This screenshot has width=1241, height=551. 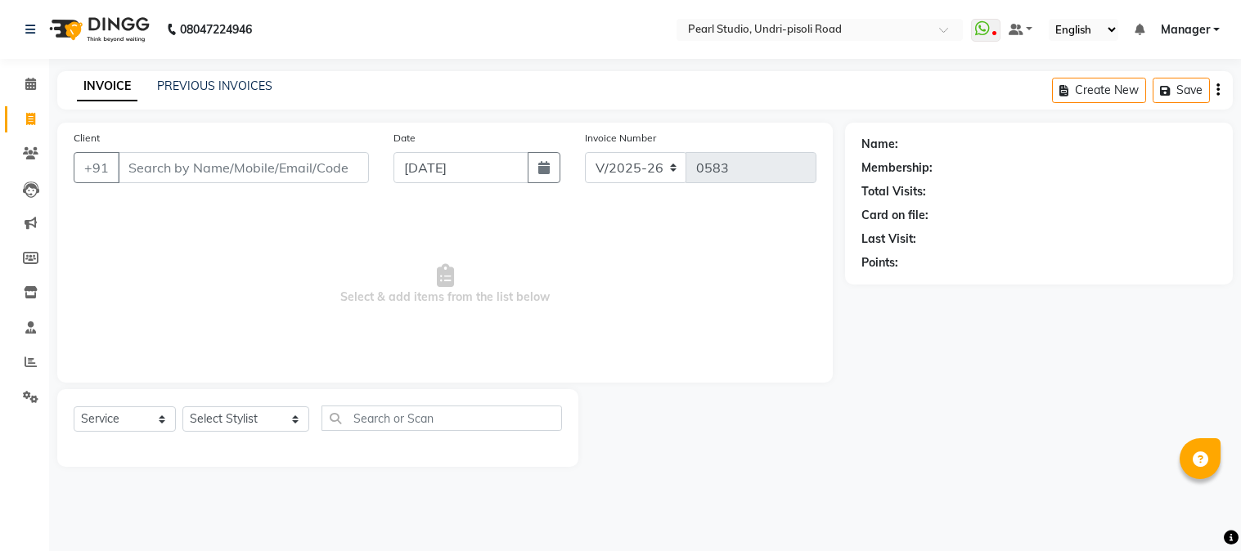 What do you see at coordinates (214, 86) in the screenshot?
I see `a: PREVIOUS INVOICES` at bounding box center [214, 86].